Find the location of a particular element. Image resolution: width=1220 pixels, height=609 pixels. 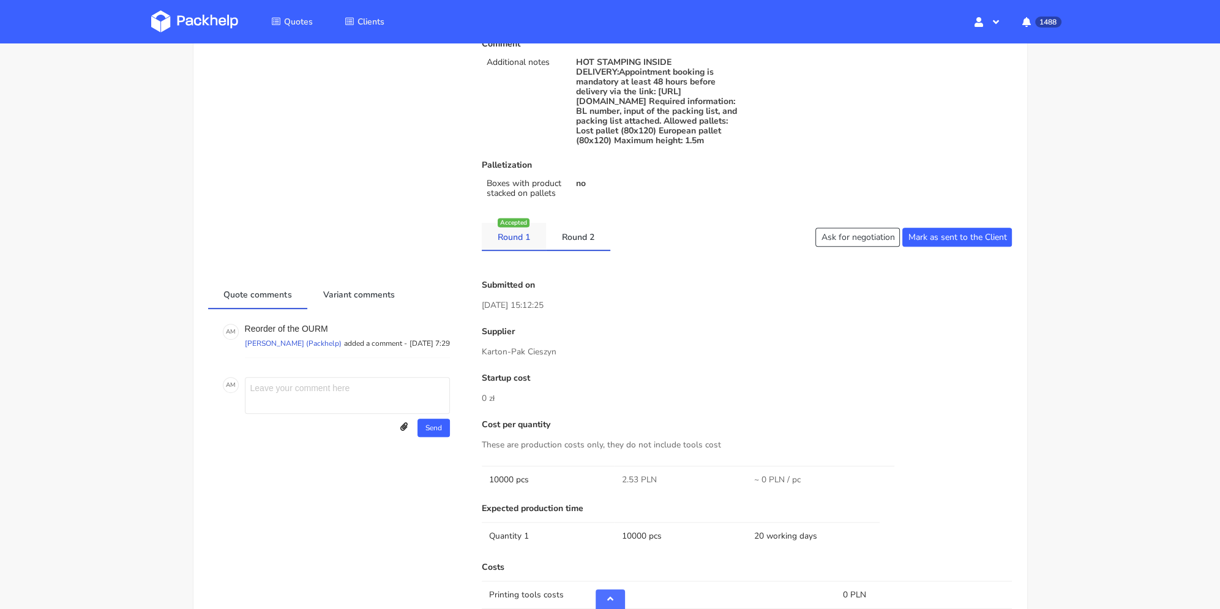

p: Additional notes is located at coordinates (524, 62).